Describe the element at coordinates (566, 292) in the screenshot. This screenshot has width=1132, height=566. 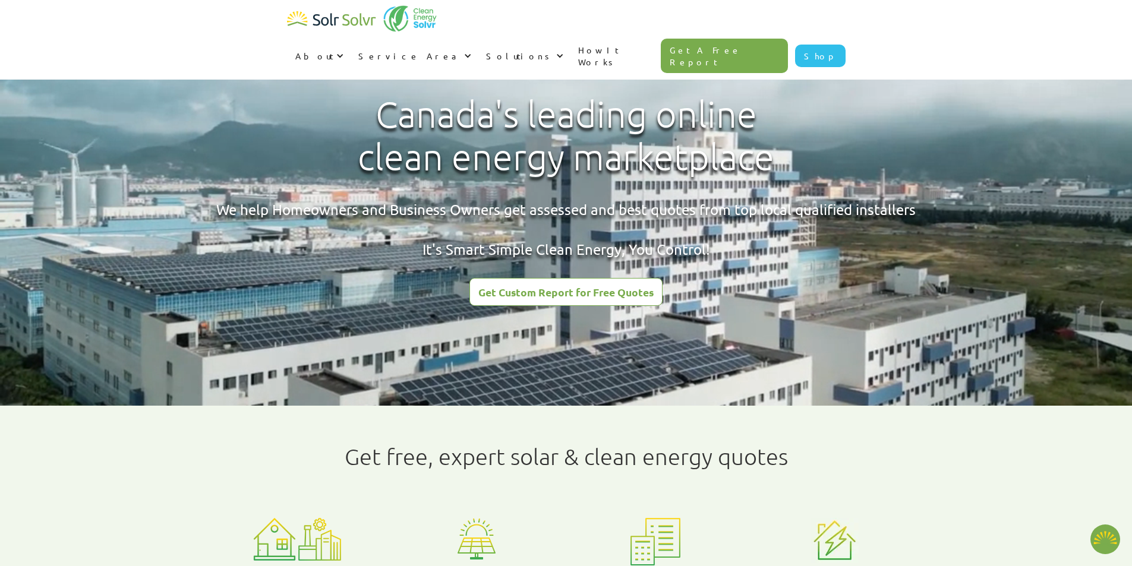
I see `div: Get Custom Report for Free Quotes` at that location.